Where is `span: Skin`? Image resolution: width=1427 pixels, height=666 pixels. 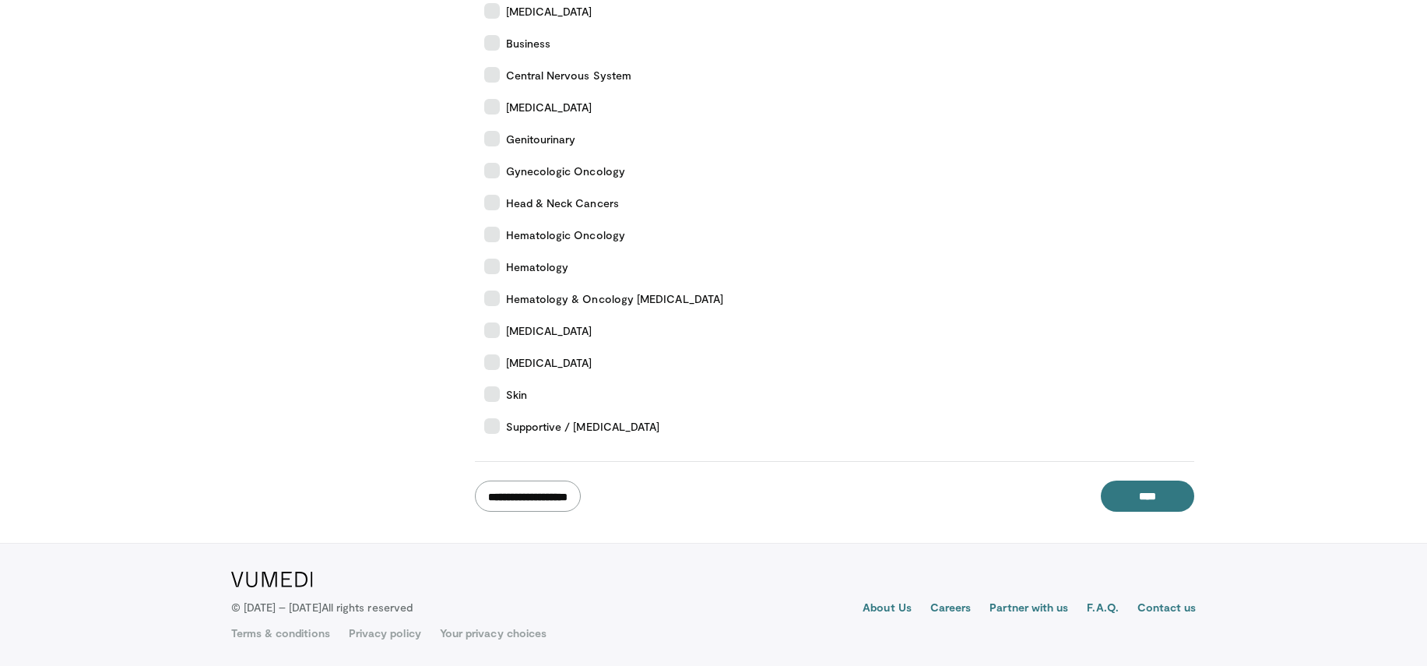
span: Skin is located at coordinates (516, 394).